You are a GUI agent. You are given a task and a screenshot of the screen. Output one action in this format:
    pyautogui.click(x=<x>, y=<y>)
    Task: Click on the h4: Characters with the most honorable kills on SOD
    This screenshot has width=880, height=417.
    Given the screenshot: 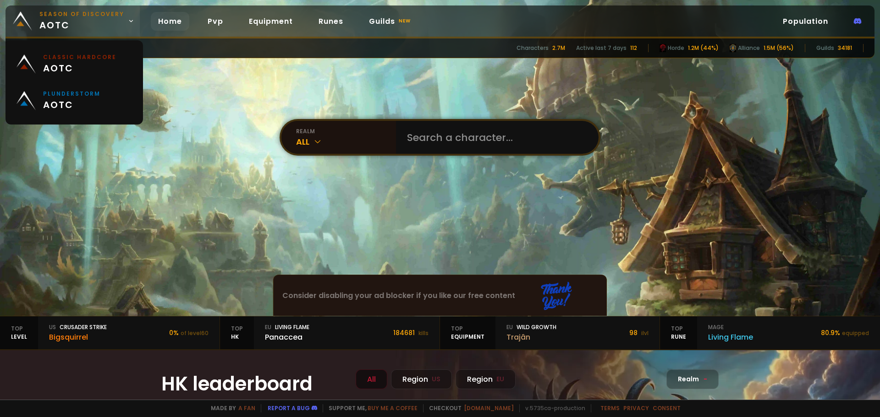 What is the action you would take?
    pyautogui.click(x=253, y=404)
    